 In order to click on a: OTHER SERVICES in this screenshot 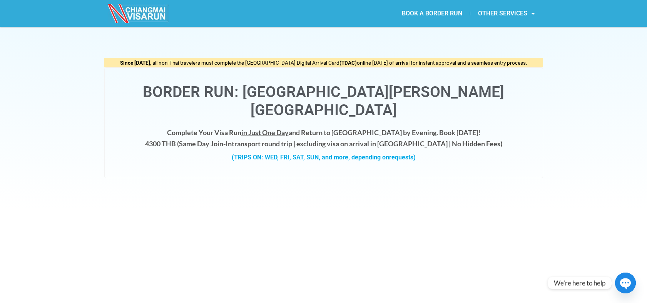, I will do `click(507, 13)`.